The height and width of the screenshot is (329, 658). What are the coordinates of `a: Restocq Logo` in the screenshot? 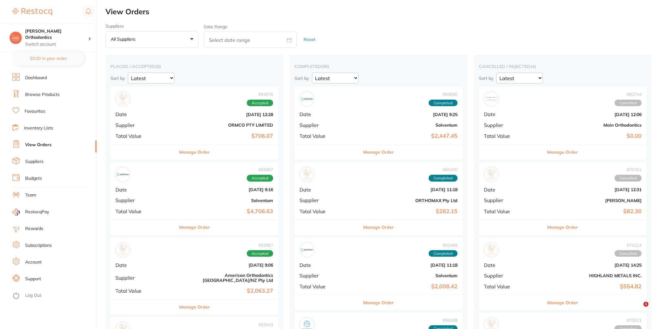 It's located at (32, 12).